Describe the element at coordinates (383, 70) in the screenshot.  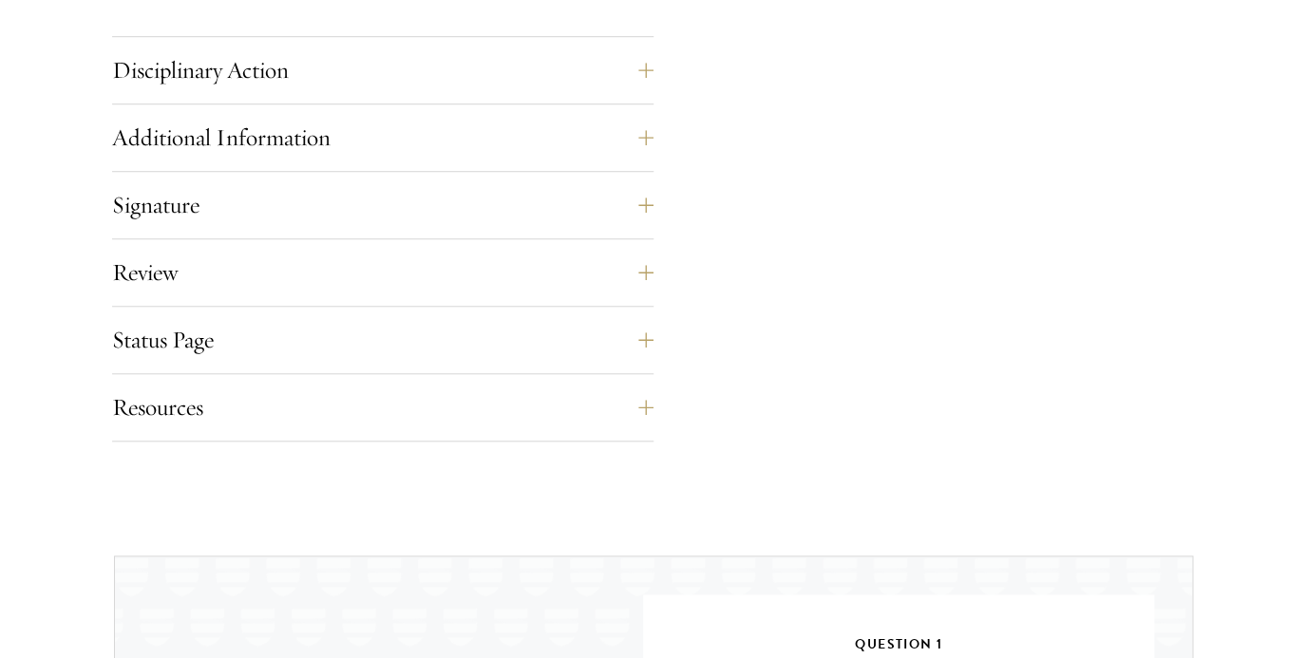
I see `button: Disciplinary Action` at that location.